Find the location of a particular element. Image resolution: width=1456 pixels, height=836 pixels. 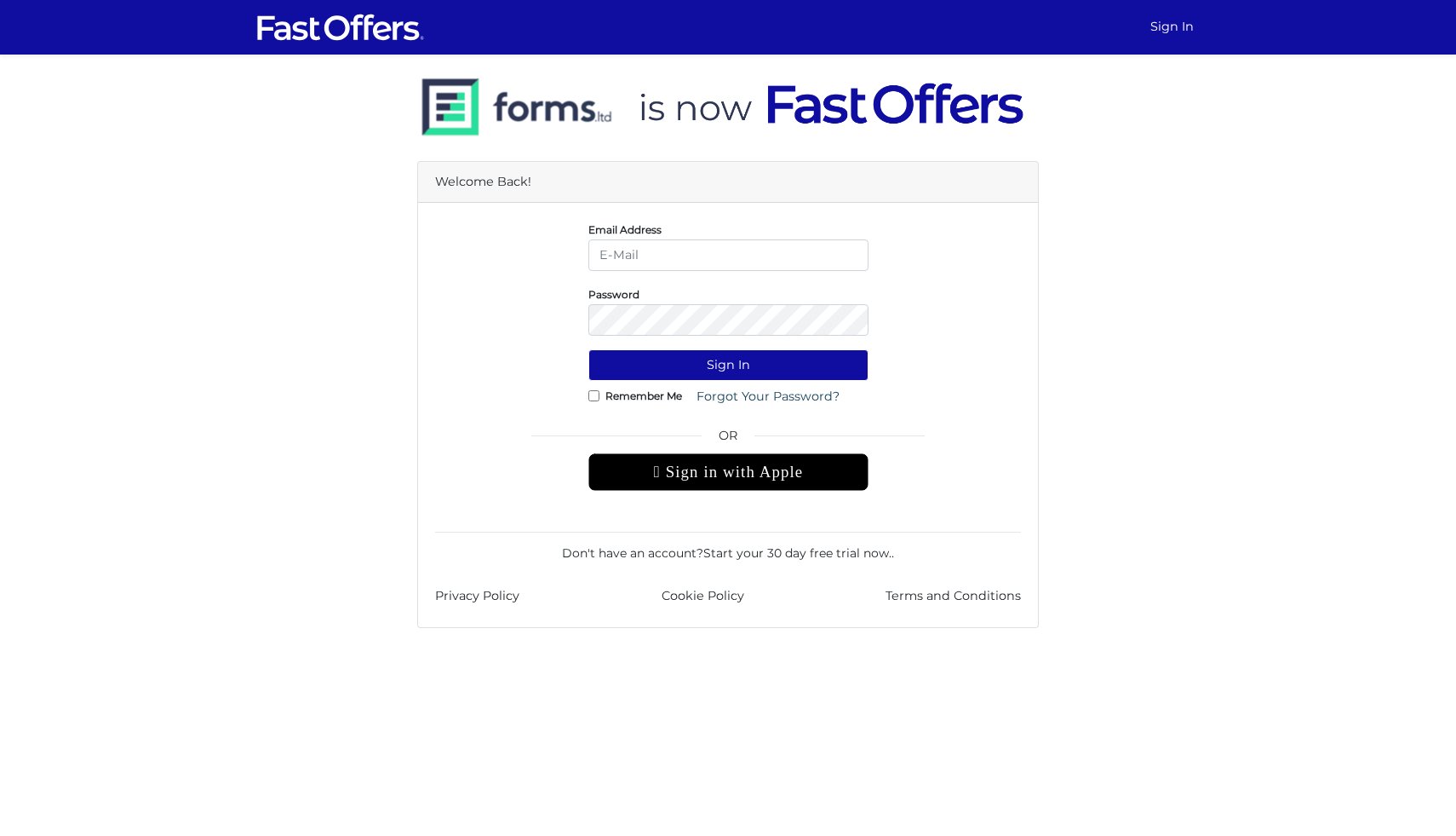

label: Password is located at coordinates (614, 294).